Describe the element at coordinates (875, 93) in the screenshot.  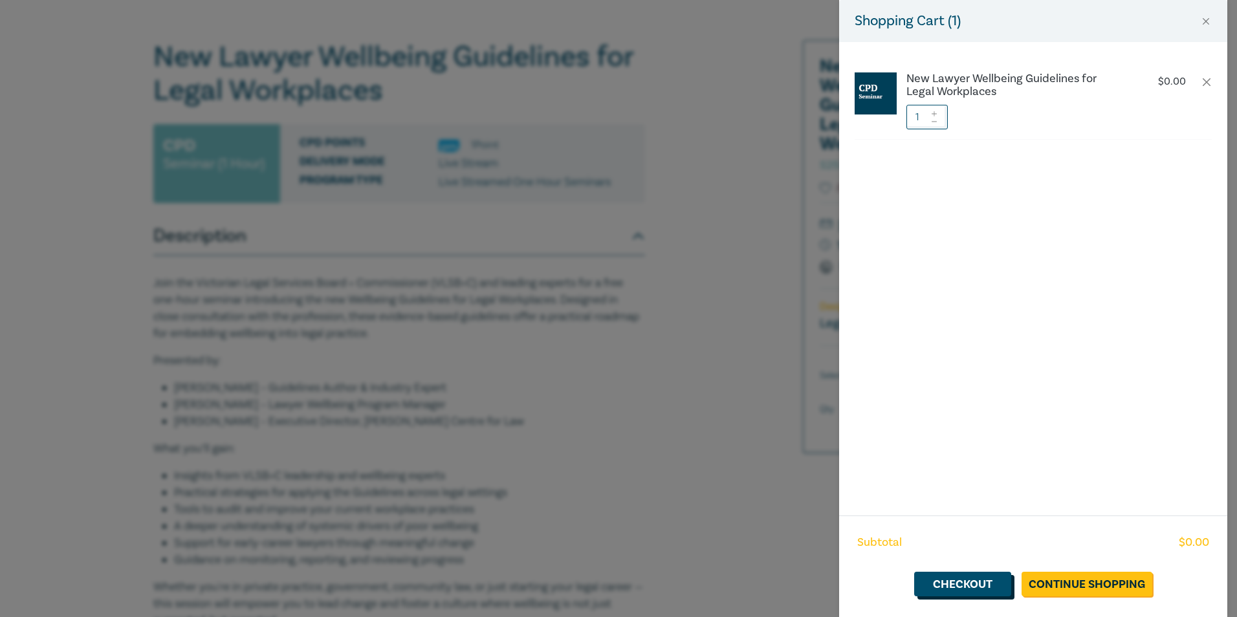
I see `img: CPD%20Seminar.jpg` at that location.